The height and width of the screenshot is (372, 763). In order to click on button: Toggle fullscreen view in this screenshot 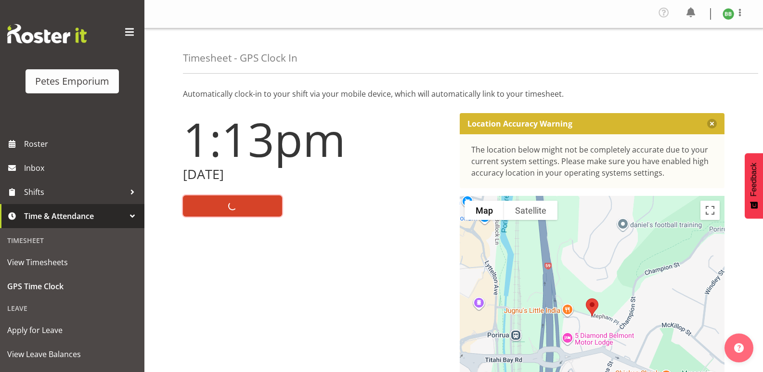, I will do `click(710, 210)`.